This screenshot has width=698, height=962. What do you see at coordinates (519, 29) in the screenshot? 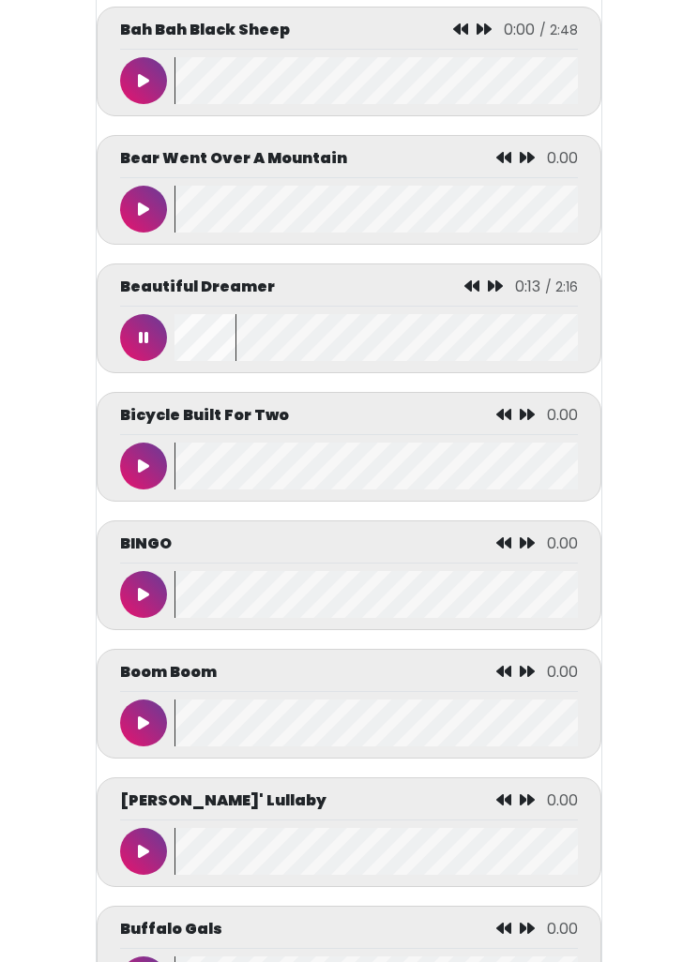
I see `span: 0:00` at bounding box center [519, 29].